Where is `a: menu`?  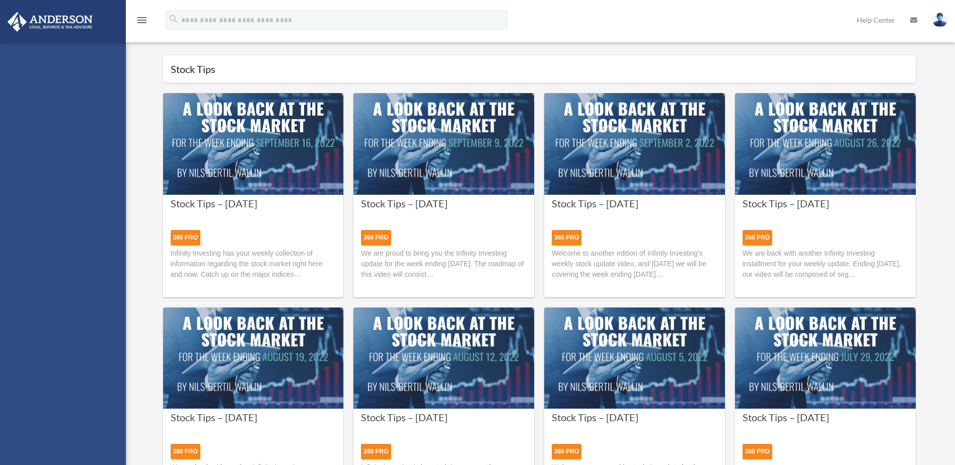
a: menu is located at coordinates (142, 22).